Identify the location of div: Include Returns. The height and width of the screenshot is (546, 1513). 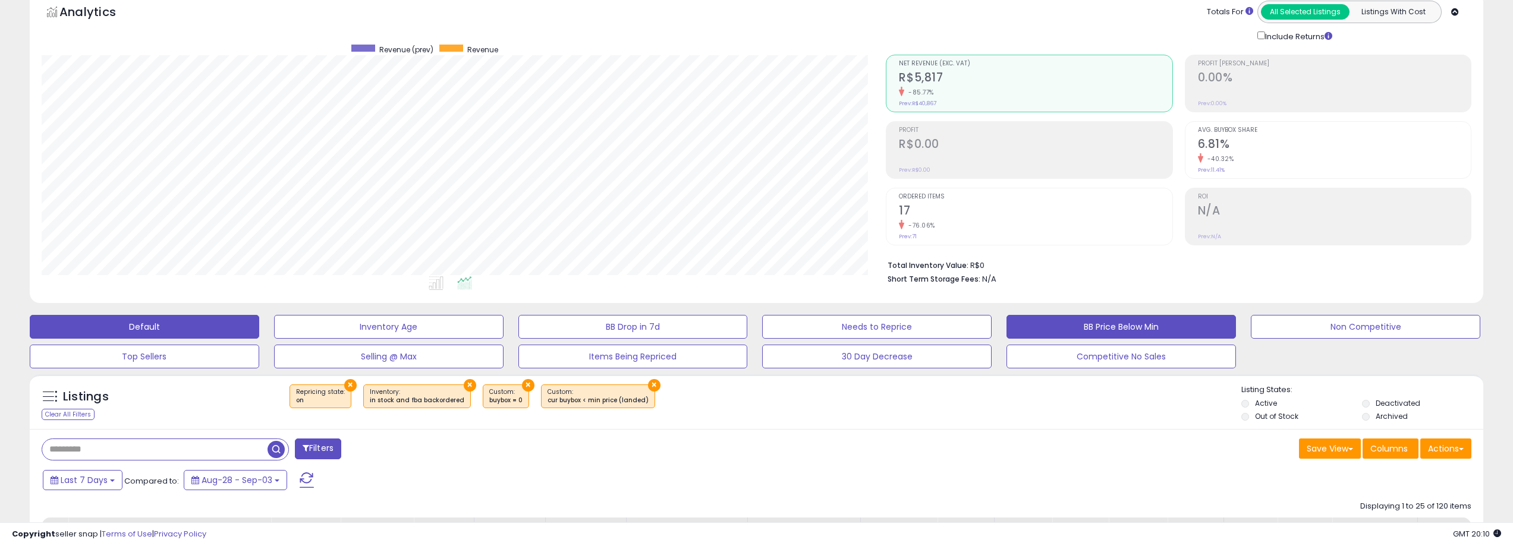
(1297, 36).